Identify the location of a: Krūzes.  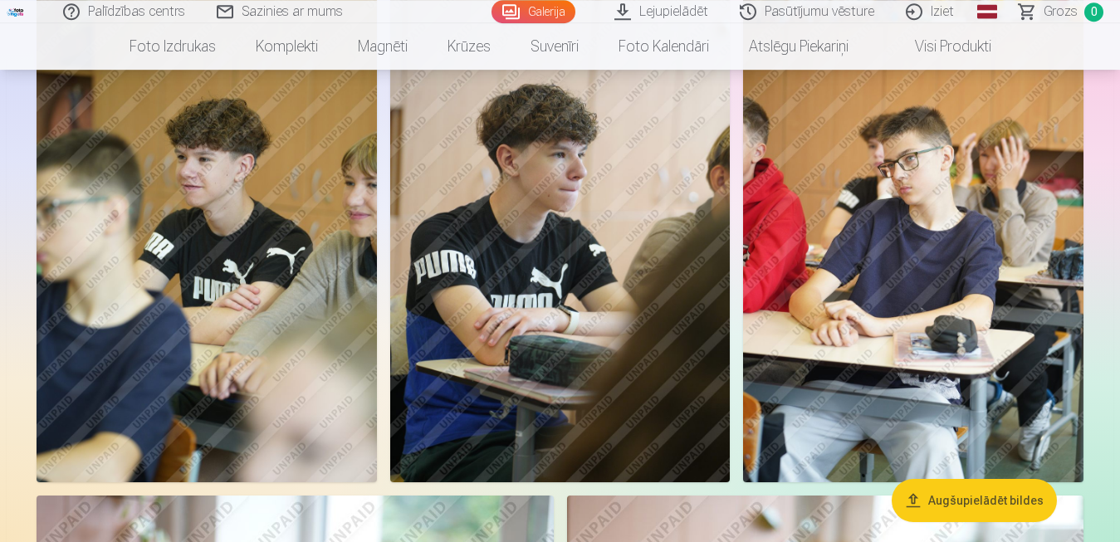
(469, 46).